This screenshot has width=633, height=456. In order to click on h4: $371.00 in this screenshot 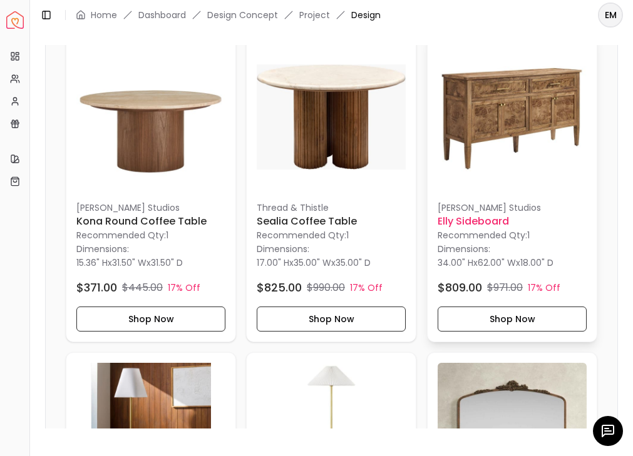, I will do `click(96, 288)`.